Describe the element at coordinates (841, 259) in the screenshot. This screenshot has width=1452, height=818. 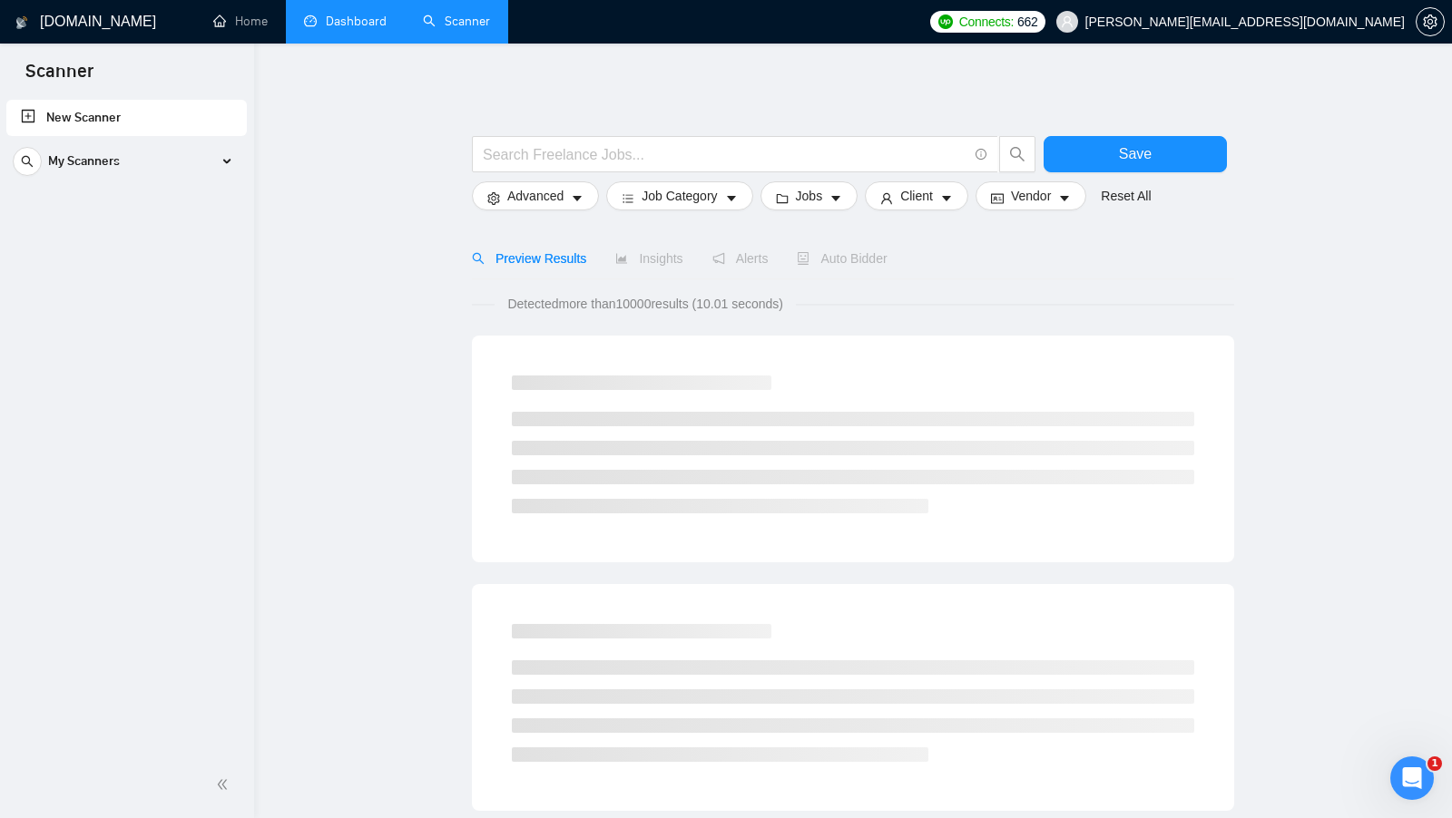
I see `span: Auto Bidder` at that location.